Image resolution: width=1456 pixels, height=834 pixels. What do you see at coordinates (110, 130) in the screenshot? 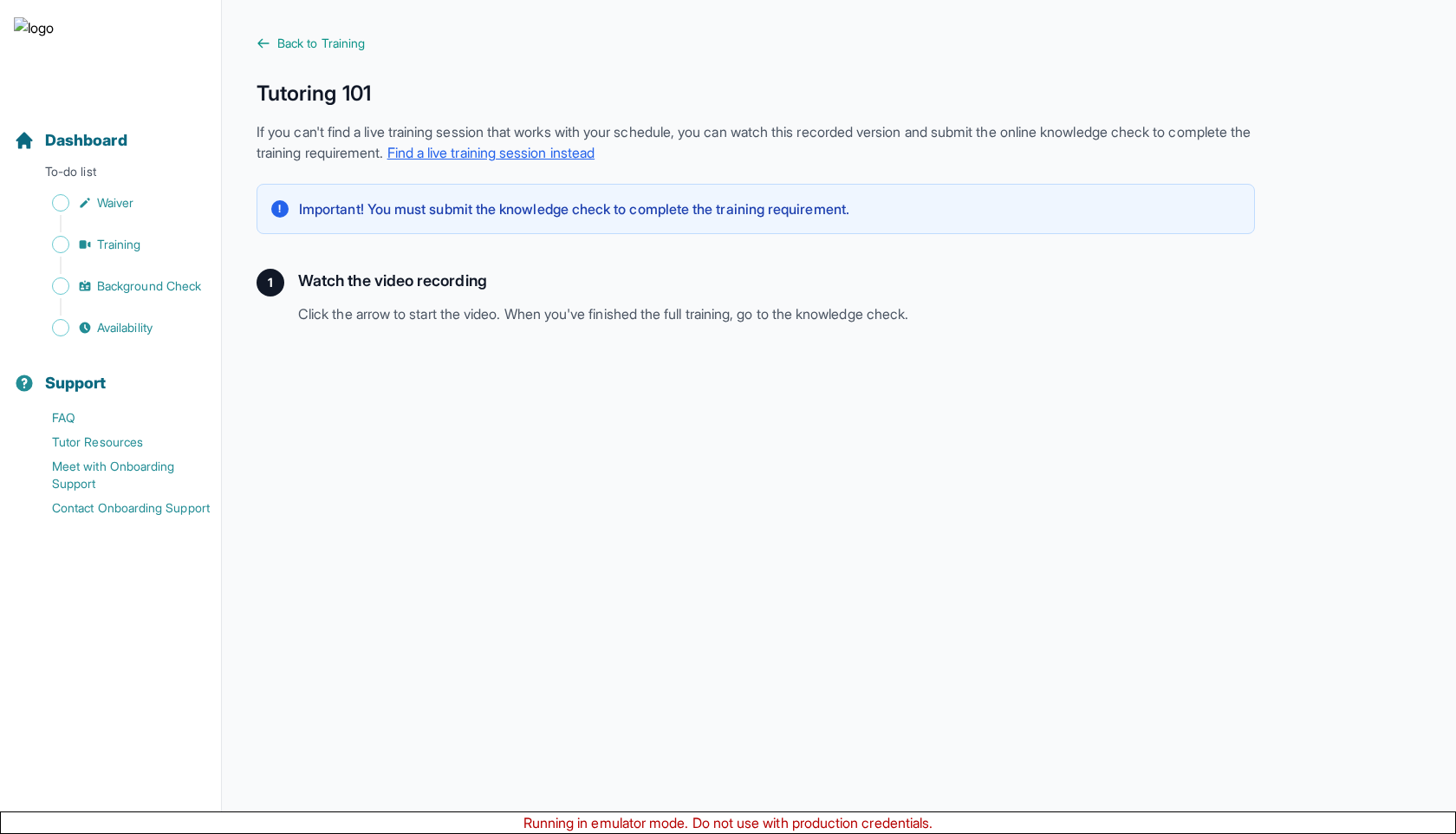
I see `button: Dashboard` at bounding box center [110, 130].